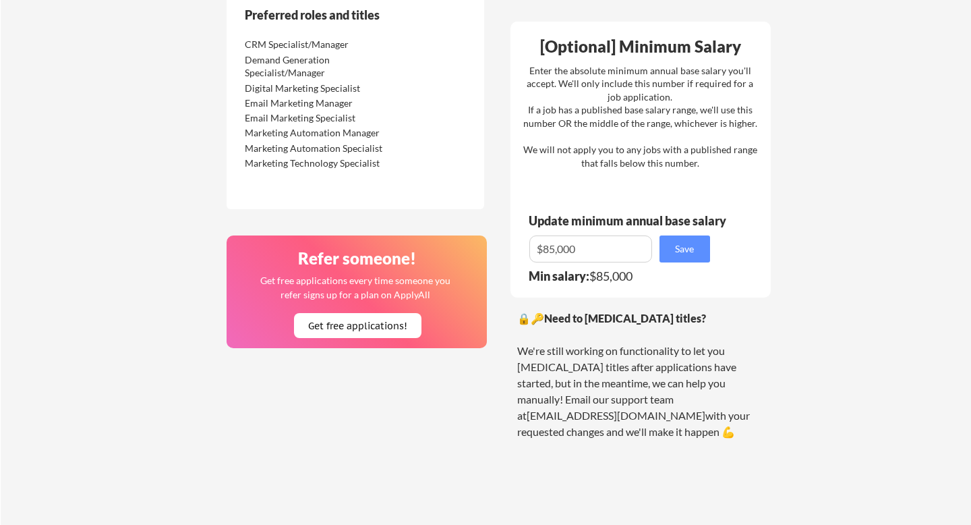 The height and width of the screenshot is (525, 971). I want to click on div: [Optional] Minimum Salary, so click(641, 47).